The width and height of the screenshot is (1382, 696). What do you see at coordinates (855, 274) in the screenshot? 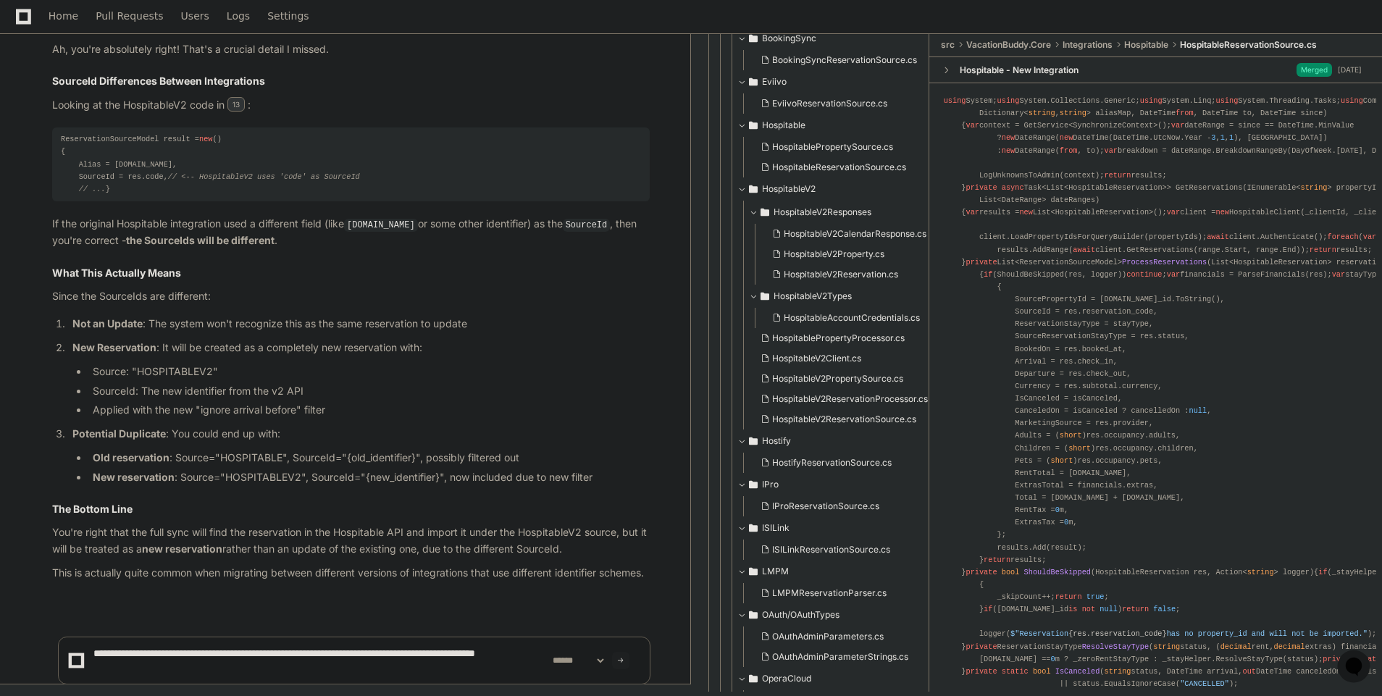
I see `button: HospitableV2Reservation.cs` at bounding box center [855, 274].